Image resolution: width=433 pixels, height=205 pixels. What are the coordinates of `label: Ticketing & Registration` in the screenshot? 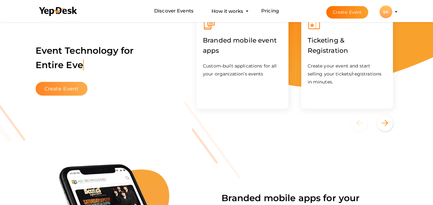 It's located at (347, 45).